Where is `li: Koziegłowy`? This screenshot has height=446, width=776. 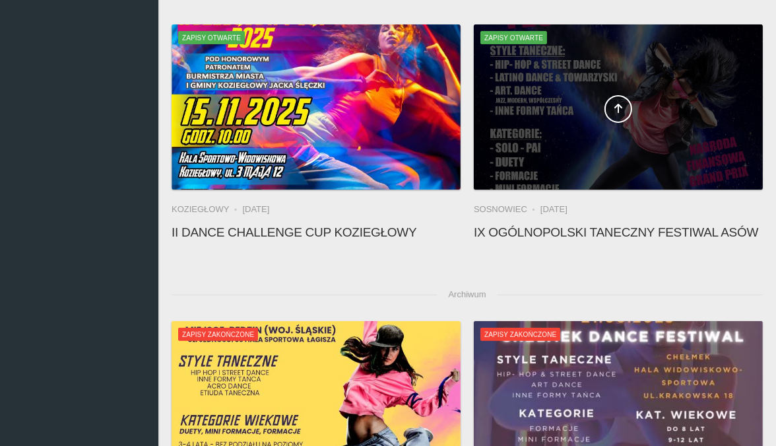 li: Koziegłowy is located at coordinates (207, 209).